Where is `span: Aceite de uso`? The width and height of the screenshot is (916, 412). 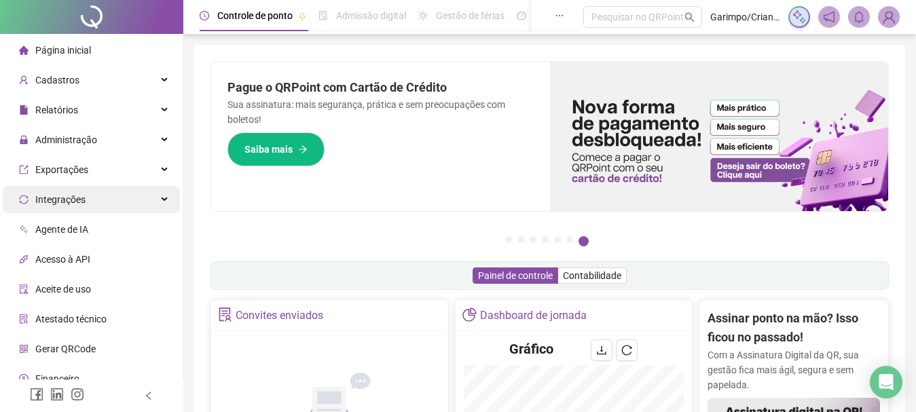 span: Aceite de uso is located at coordinates (63, 289).